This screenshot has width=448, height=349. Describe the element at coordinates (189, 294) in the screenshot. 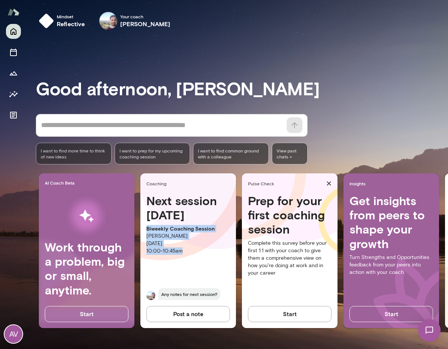

I see `span: Any notes for next session?` at that location.